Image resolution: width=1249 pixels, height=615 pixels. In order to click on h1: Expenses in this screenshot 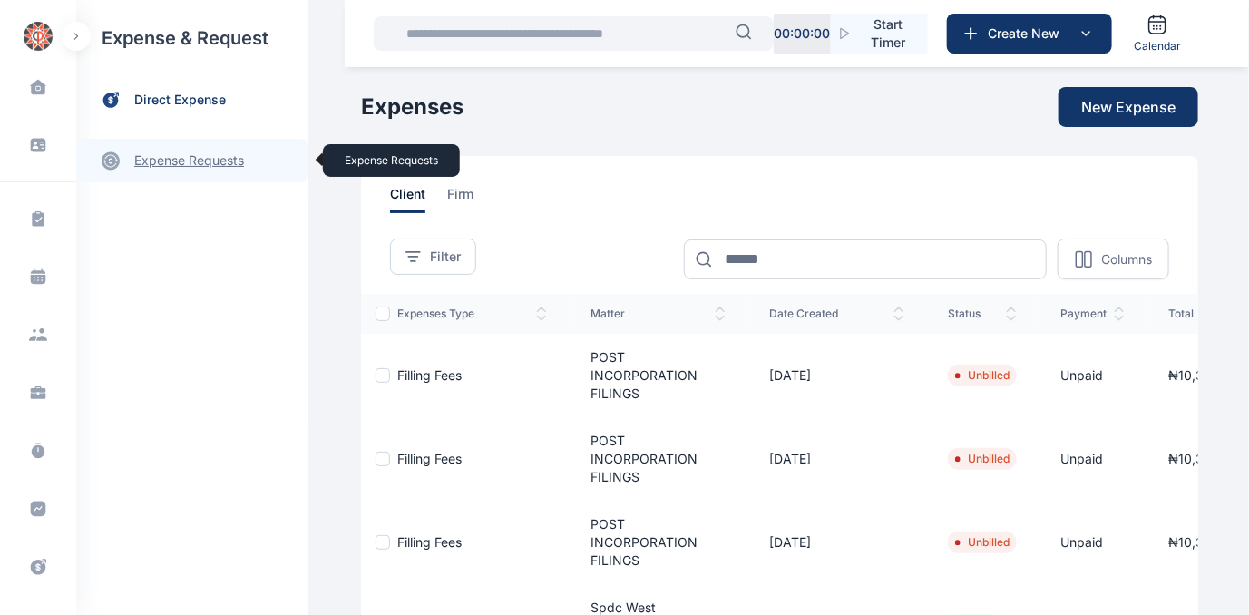, I will do `click(412, 107)`.